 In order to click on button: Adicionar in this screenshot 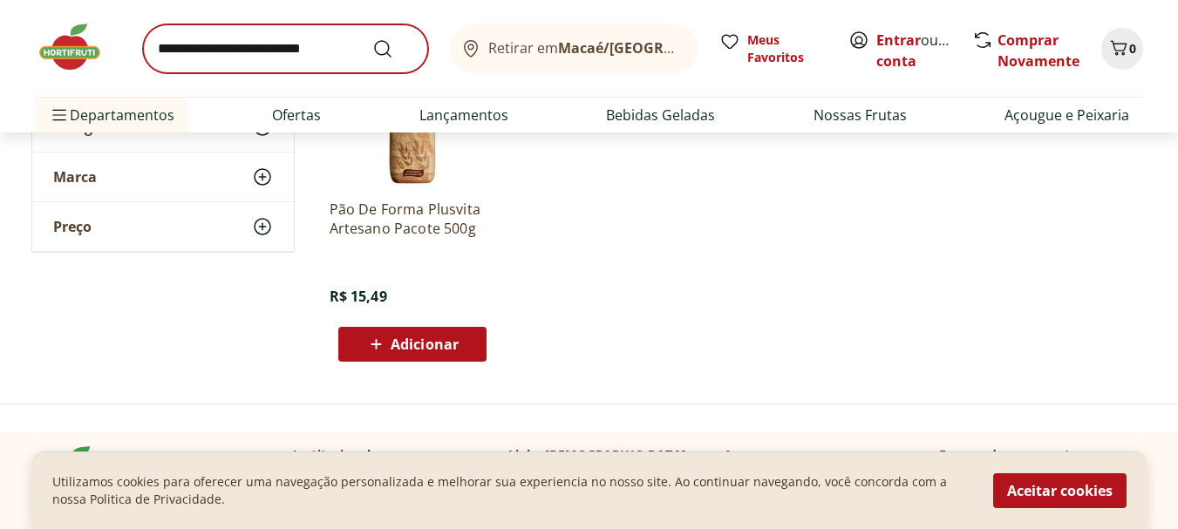, I will do `click(413, 345)`.